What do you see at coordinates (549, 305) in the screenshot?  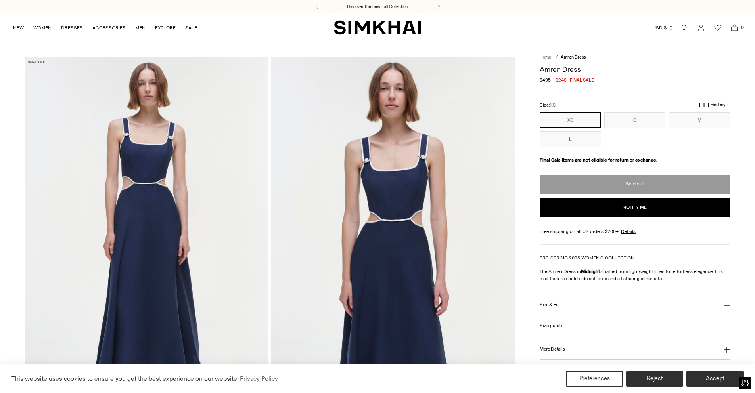 I see `h3: Size & Fit` at bounding box center [549, 305].